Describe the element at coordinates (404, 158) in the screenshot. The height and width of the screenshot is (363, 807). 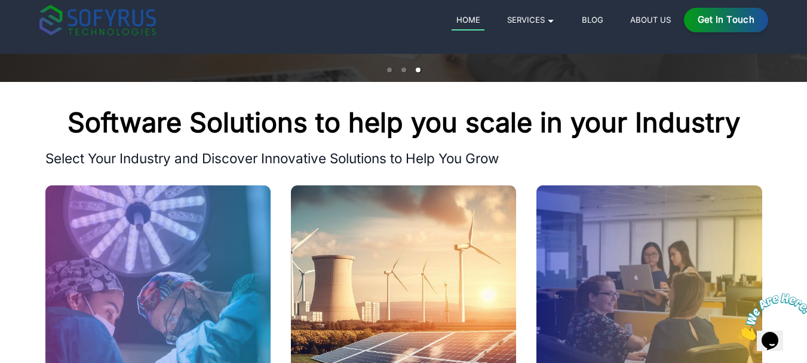
I see `p: Select Your Industry and Discover Innovative Solutions to Help You Grow` at that location.